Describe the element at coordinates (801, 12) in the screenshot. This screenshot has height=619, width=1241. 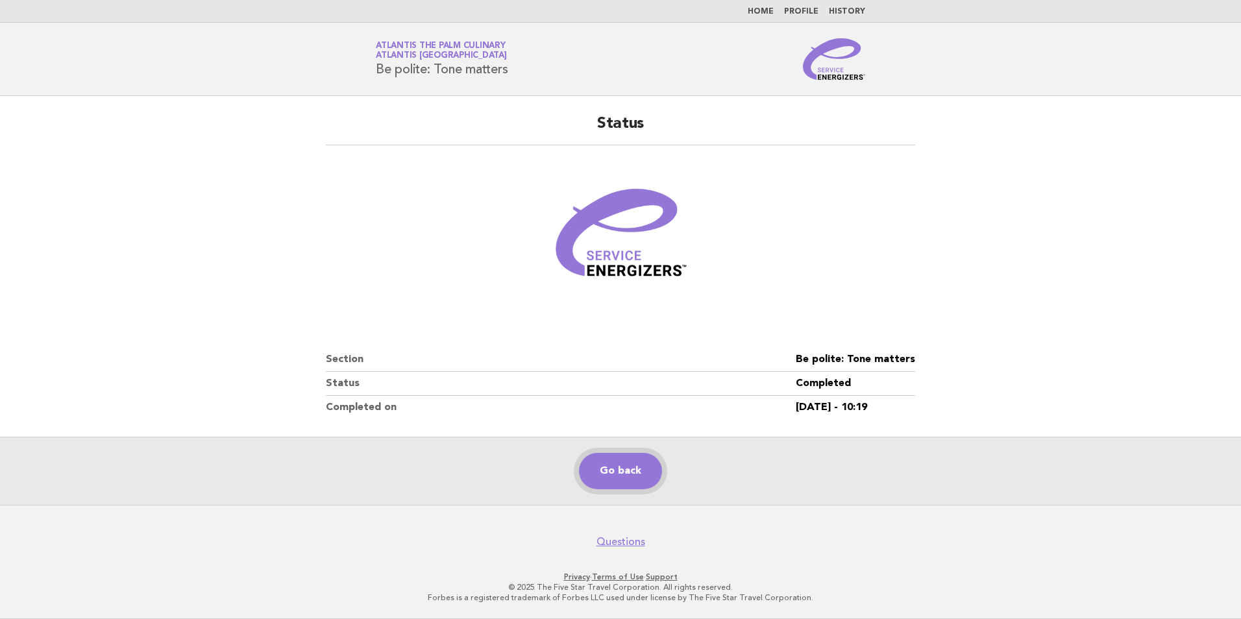
I see `a: Profile` at that location.